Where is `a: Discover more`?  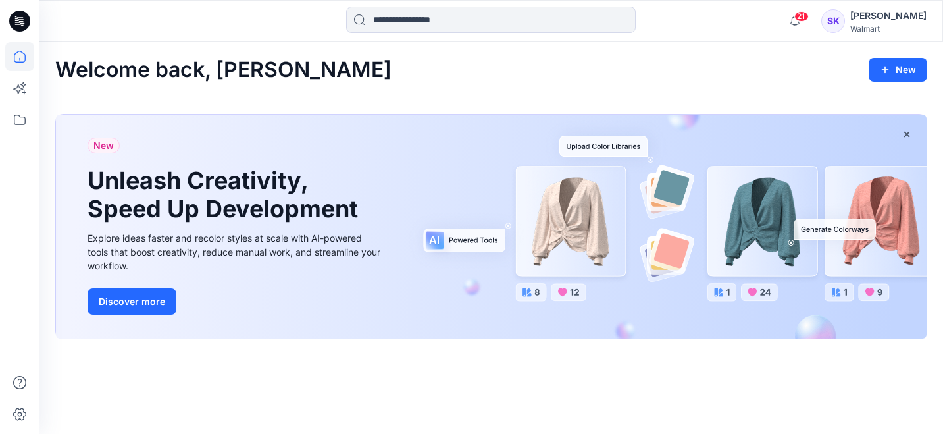 a: Discover more is located at coordinates (236, 301).